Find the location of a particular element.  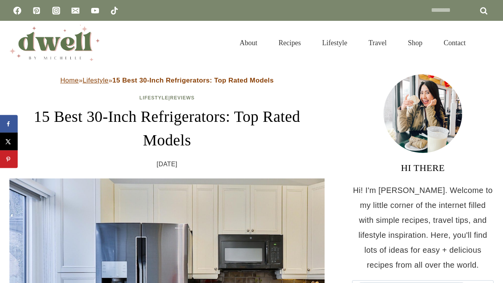

nav: Primary Navigation is located at coordinates (353, 43).